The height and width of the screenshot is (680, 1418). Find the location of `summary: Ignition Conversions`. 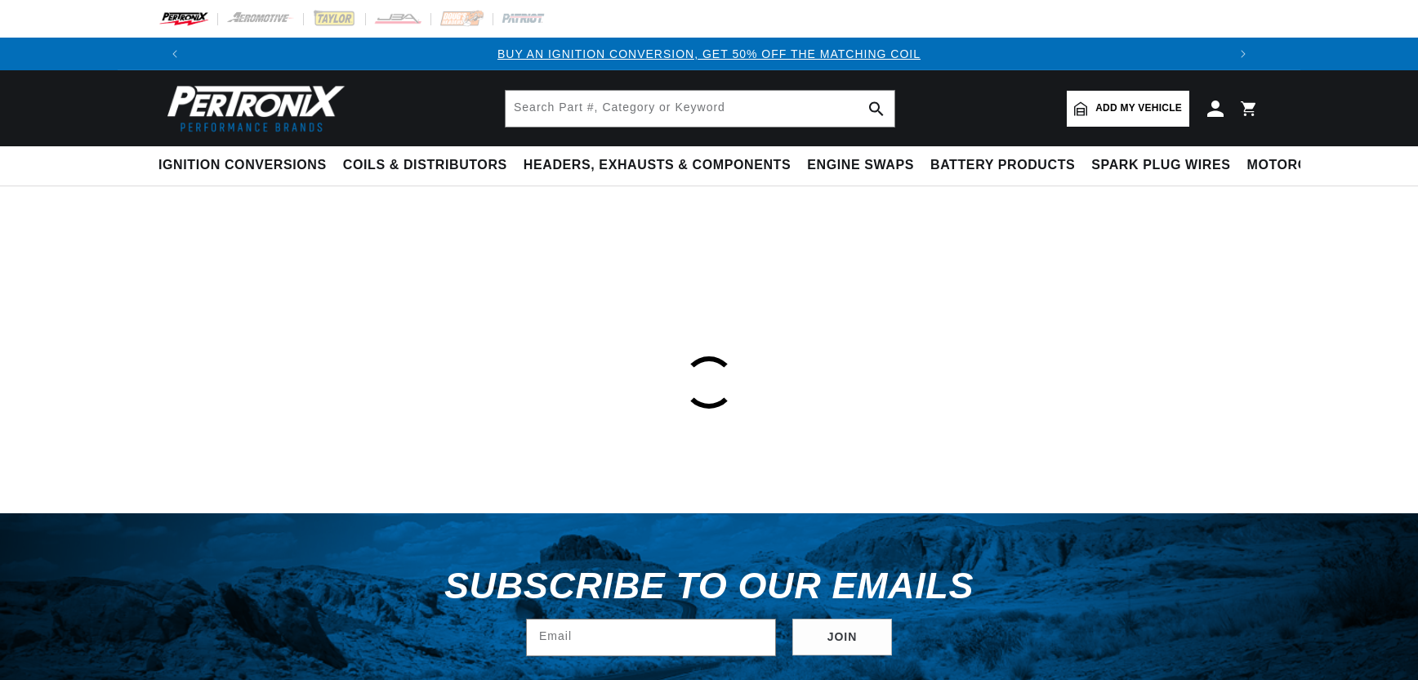

summary: Ignition Conversions is located at coordinates (247, 165).